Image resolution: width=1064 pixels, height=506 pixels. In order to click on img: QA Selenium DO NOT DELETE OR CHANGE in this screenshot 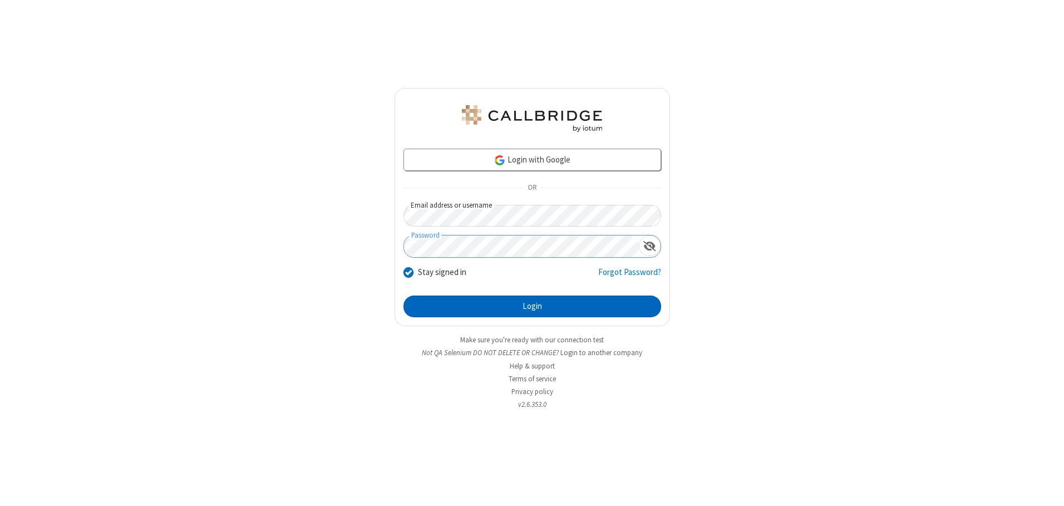, I will do `click(532, 118)`.